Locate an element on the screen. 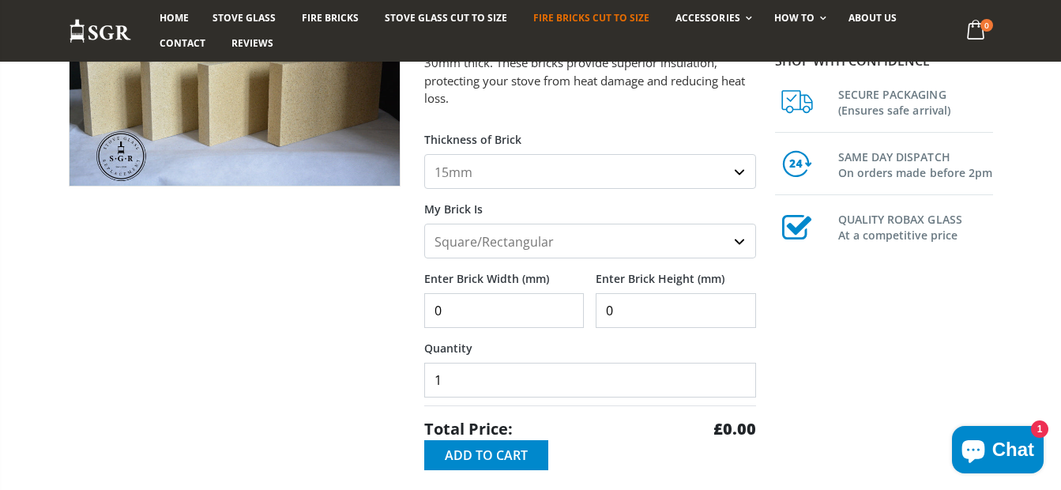 Image resolution: width=1061 pixels, height=490 pixels. label: Thickness of Brick is located at coordinates (590, 134).